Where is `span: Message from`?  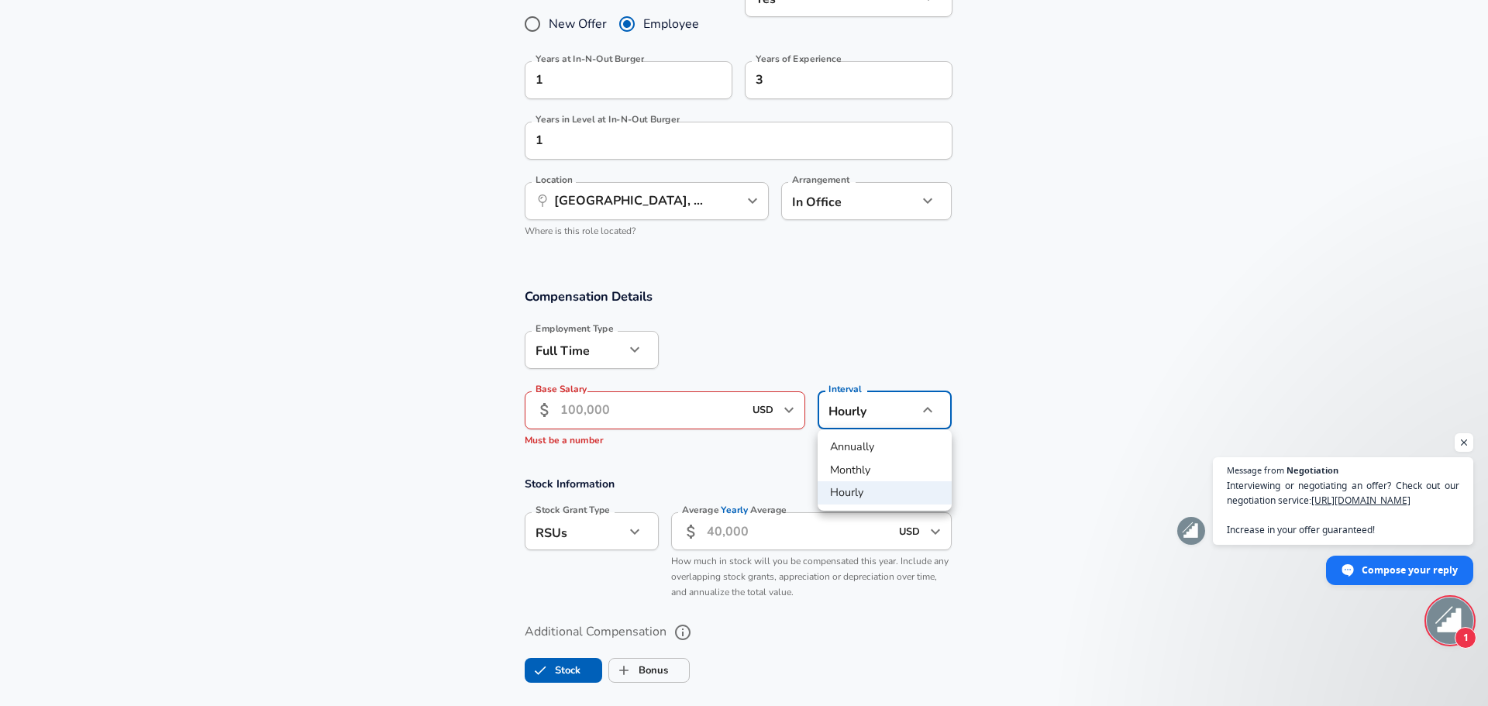 span: Message from is located at coordinates (1255, 470).